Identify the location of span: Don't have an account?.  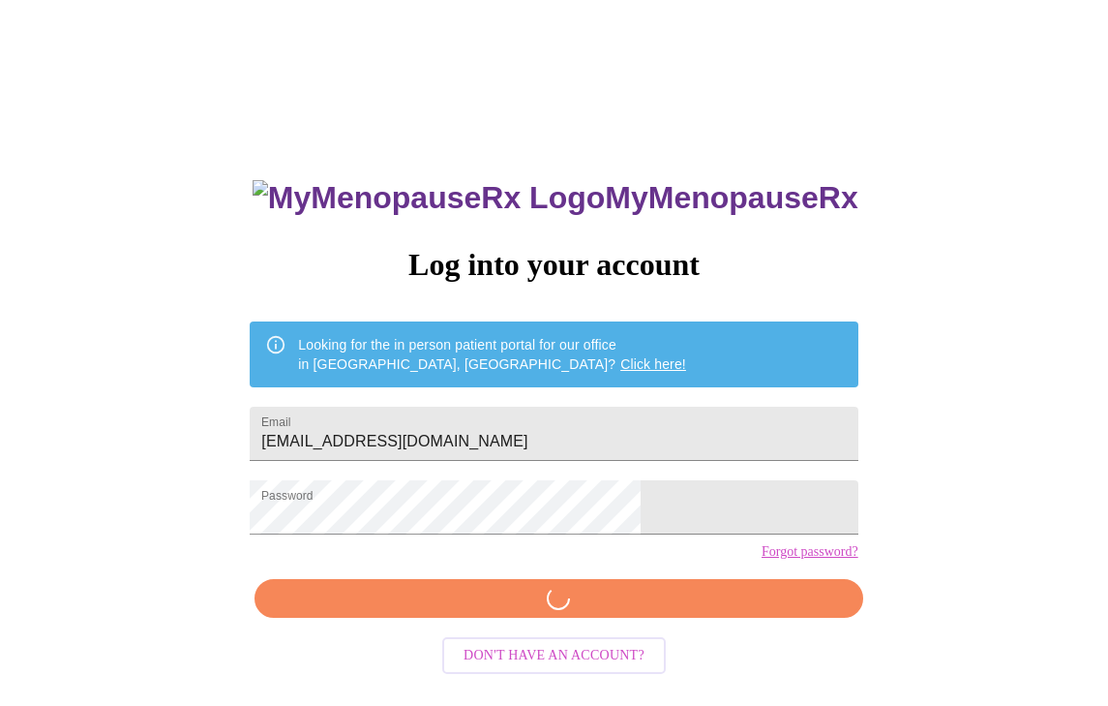
(554, 655).